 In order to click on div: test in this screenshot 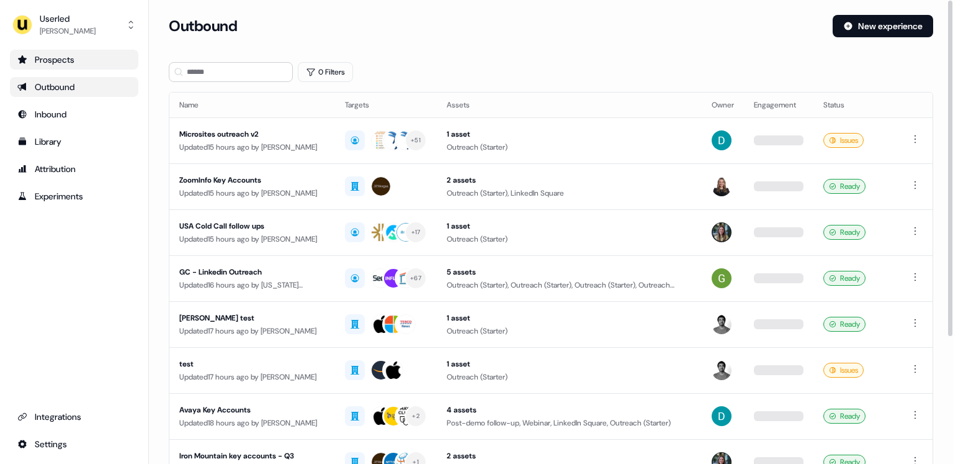, I will do `click(252, 364)`.